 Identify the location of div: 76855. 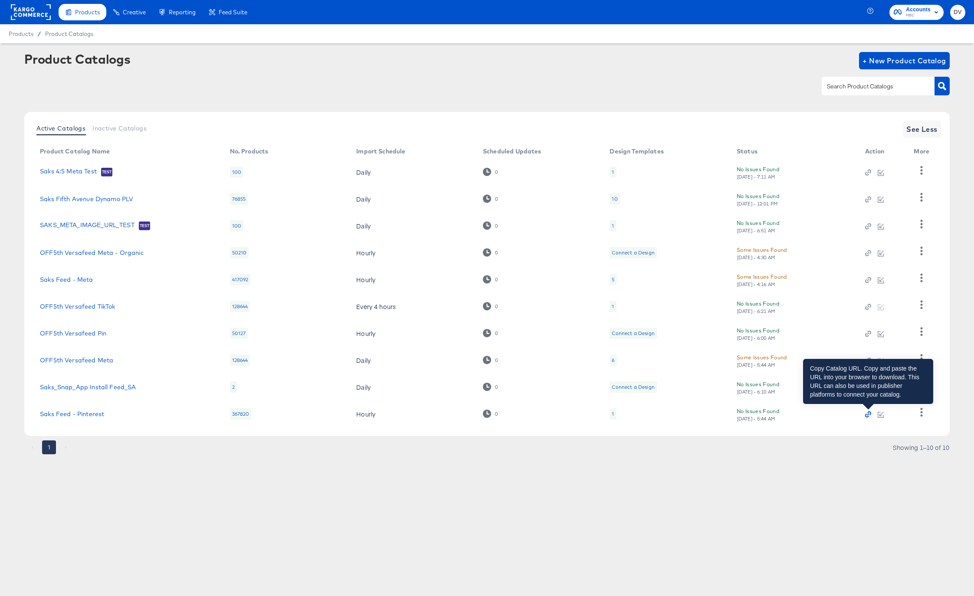
(239, 199).